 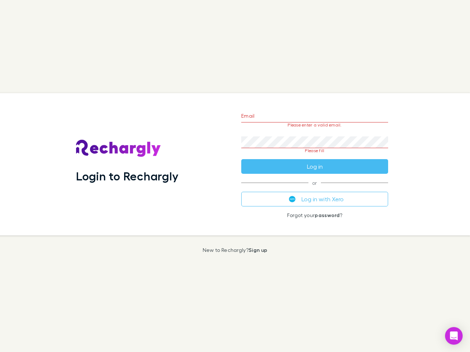 I want to click on button: Log in, so click(x=315, y=167).